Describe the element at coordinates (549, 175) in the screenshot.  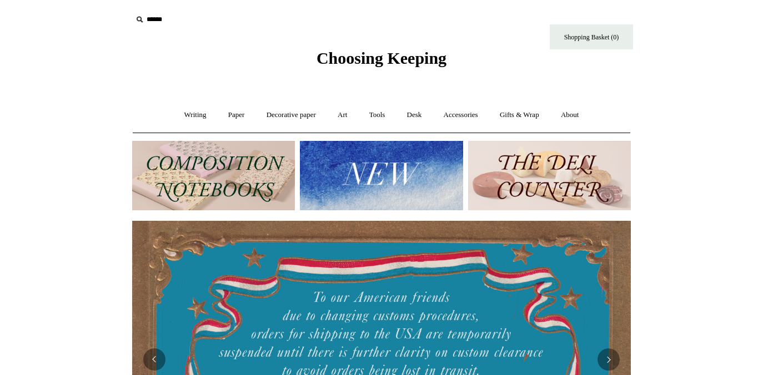
I see `a: The Deli Counter` at that location.